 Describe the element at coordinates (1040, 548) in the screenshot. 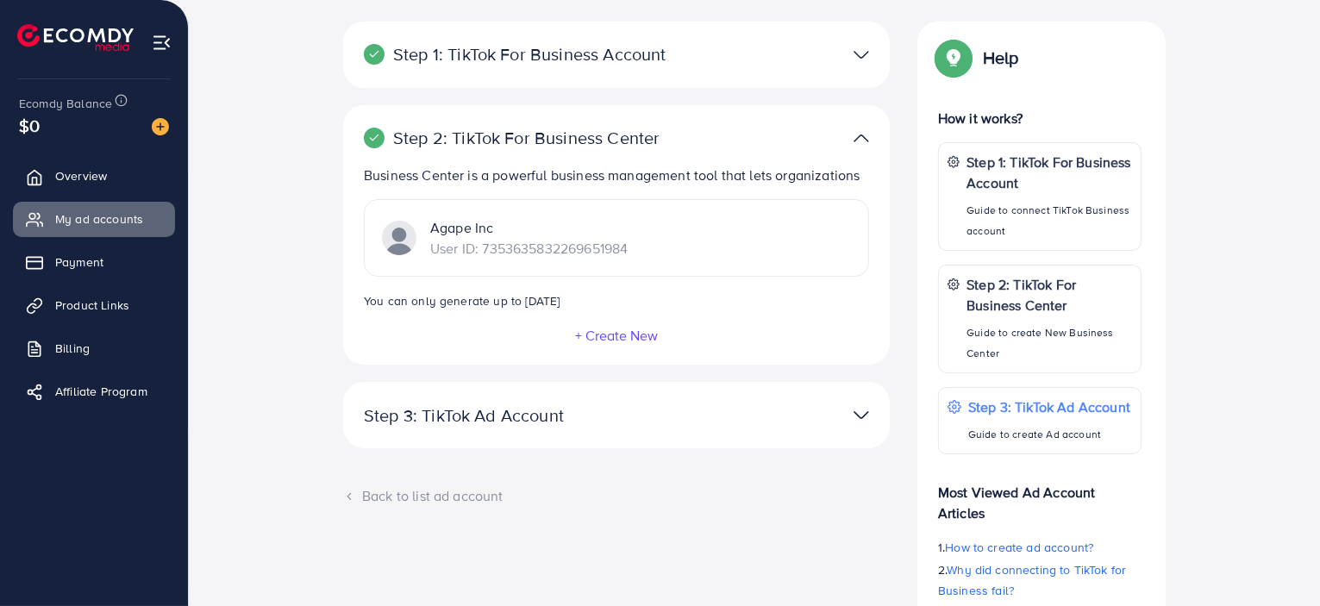

I see `p: 1.` at that location.